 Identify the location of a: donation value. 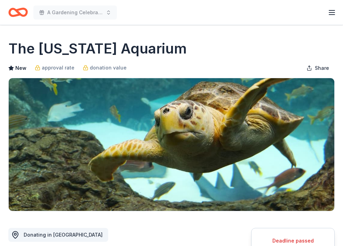
(105, 68).